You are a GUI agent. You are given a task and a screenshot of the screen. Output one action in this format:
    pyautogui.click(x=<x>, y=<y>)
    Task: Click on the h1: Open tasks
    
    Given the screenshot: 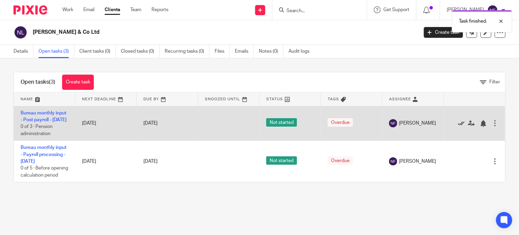 What is the action you would take?
    pyautogui.click(x=38, y=82)
    